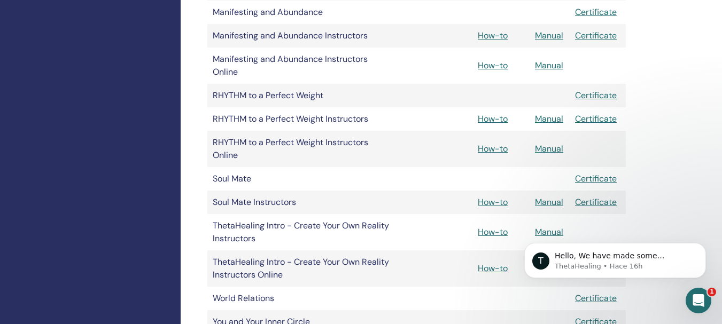  I want to click on td: RHYTHM to a Perfect Weight Instructors, so click(304, 119).